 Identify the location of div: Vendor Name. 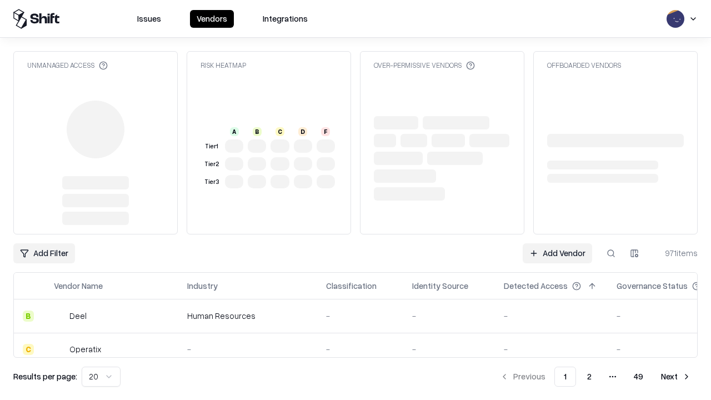
(78, 286).